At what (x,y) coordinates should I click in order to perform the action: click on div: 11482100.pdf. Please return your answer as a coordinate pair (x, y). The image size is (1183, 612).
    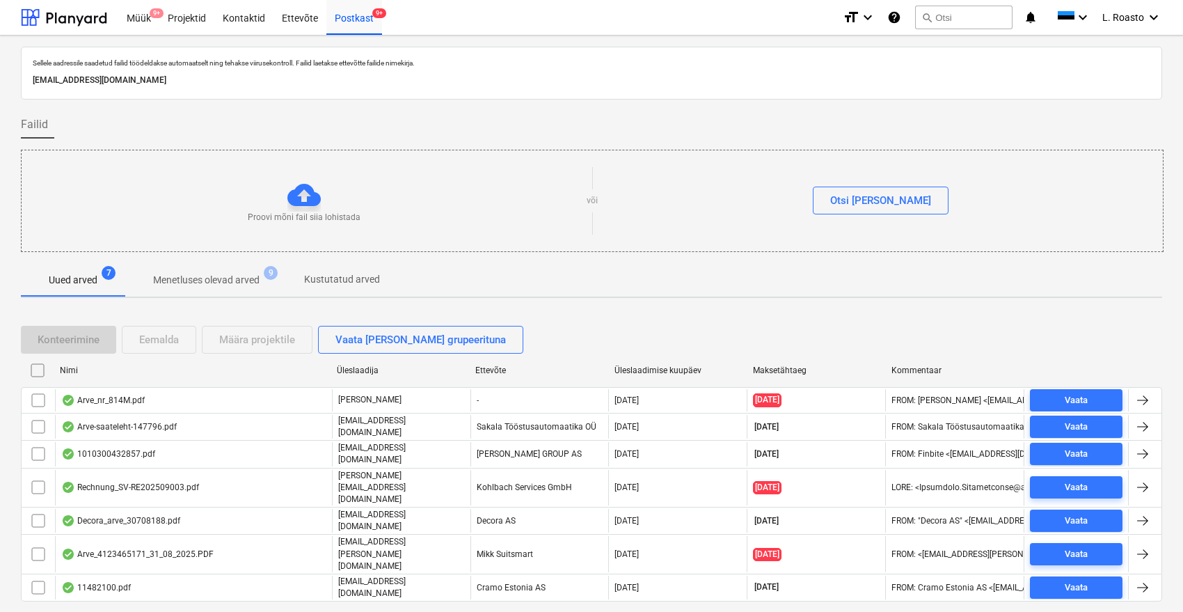
    Looking at the image, I should click on (96, 587).